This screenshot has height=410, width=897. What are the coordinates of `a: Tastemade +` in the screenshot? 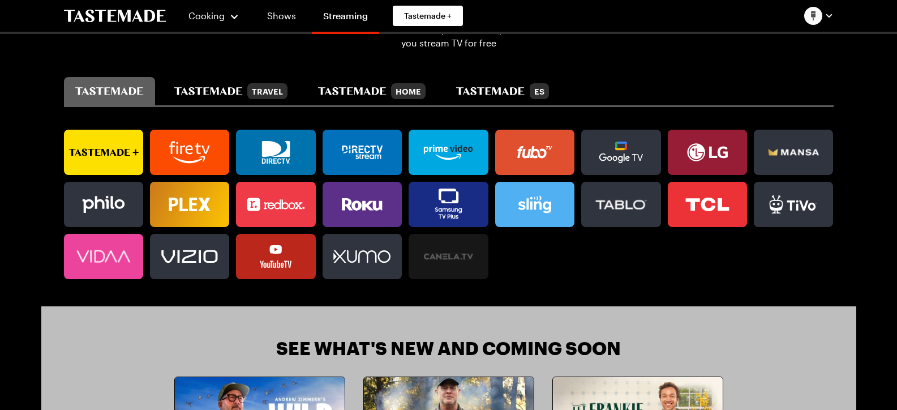 It's located at (428, 16).